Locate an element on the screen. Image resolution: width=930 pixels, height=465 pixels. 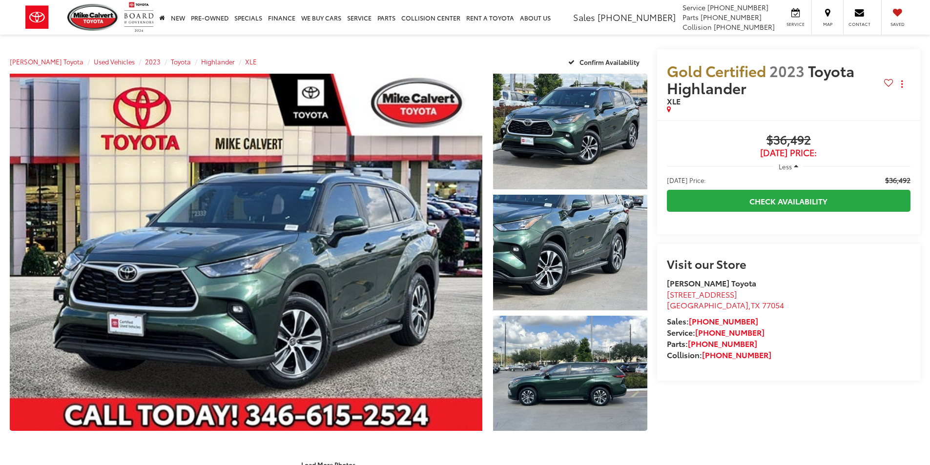
a: 2023 is located at coordinates (153, 62).